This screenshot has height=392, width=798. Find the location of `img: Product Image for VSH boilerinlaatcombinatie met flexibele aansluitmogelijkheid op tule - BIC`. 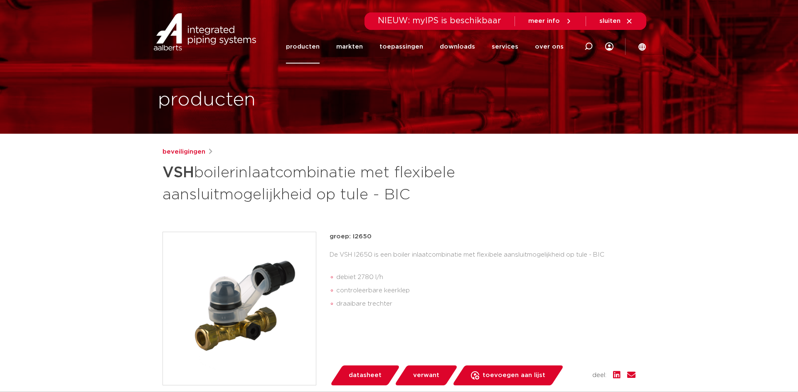

img: Product Image for VSH boilerinlaatcombinatie met flexibele aansluitmogelijkheid op tule - BIC is located at coordinates (239, 309).